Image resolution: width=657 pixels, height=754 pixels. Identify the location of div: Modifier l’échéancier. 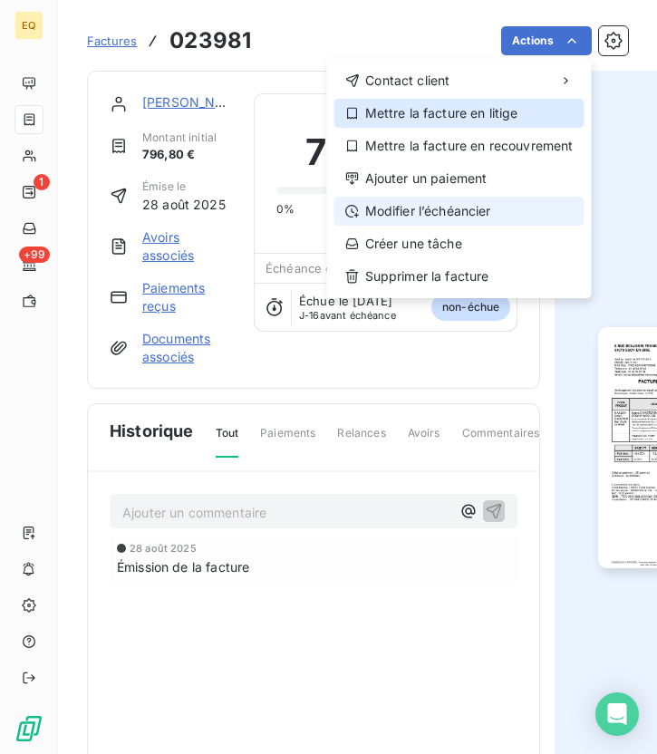
(460, 211).